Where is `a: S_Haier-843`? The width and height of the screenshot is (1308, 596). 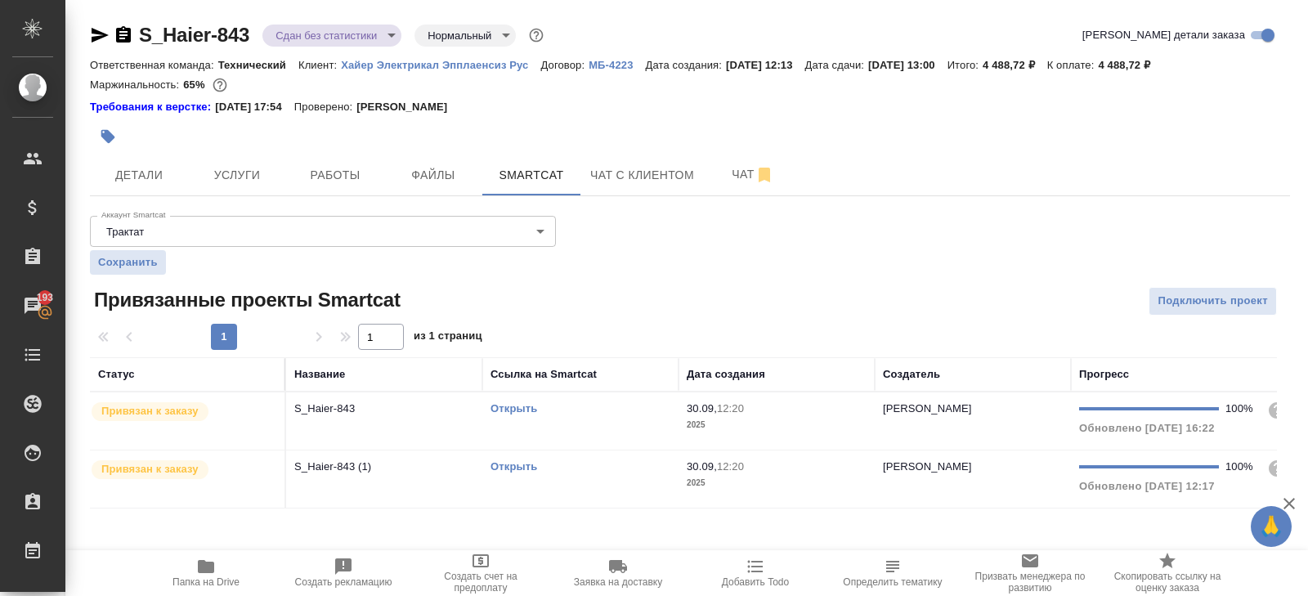
a: S_Haier-843 is located at coordinates (194, 34).